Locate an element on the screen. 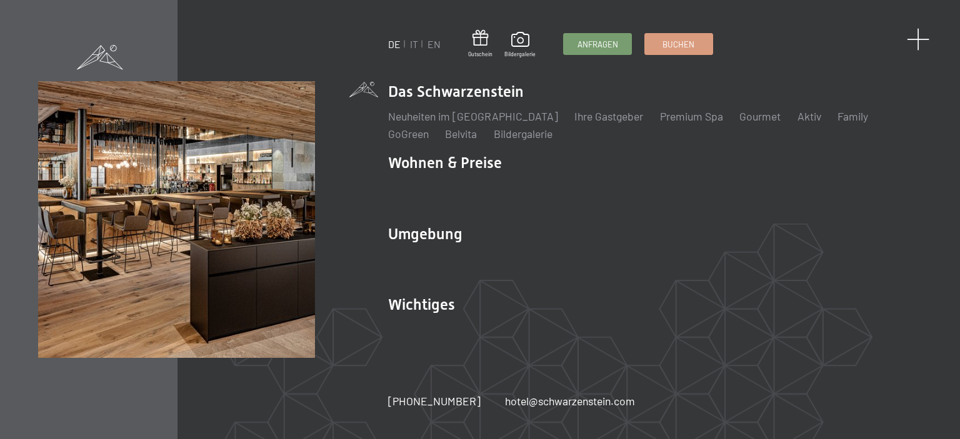  span: Gutschein is located at coordinates (480, 54).